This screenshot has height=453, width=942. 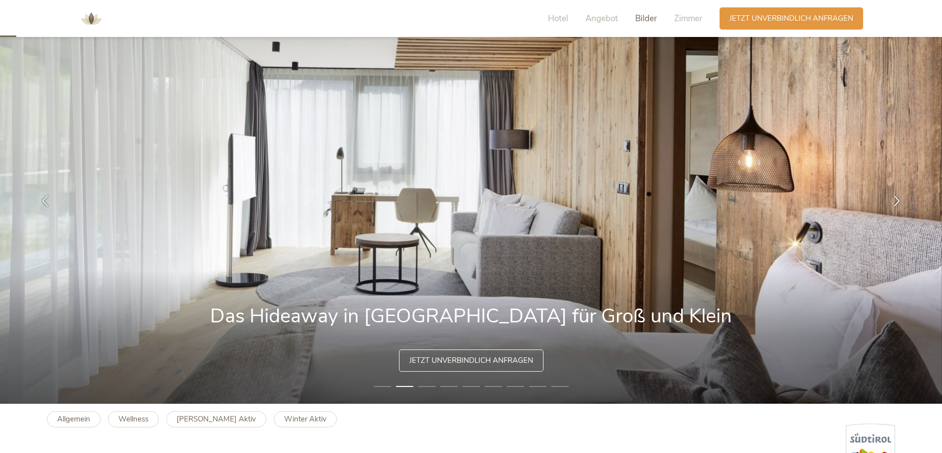 What do you see at coordinates (688, 18) in the screenshot?
I see `span: Zimmer` at bounding box center [688, 18].